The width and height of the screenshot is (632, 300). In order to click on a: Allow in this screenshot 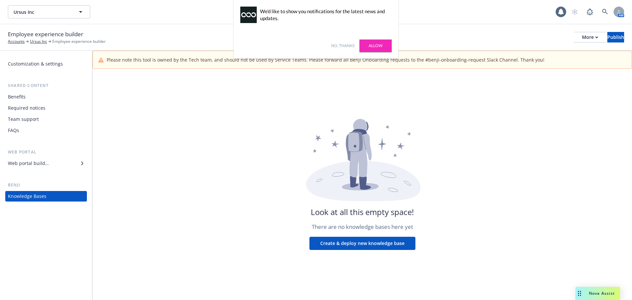, I will do `click(376, 46)`.